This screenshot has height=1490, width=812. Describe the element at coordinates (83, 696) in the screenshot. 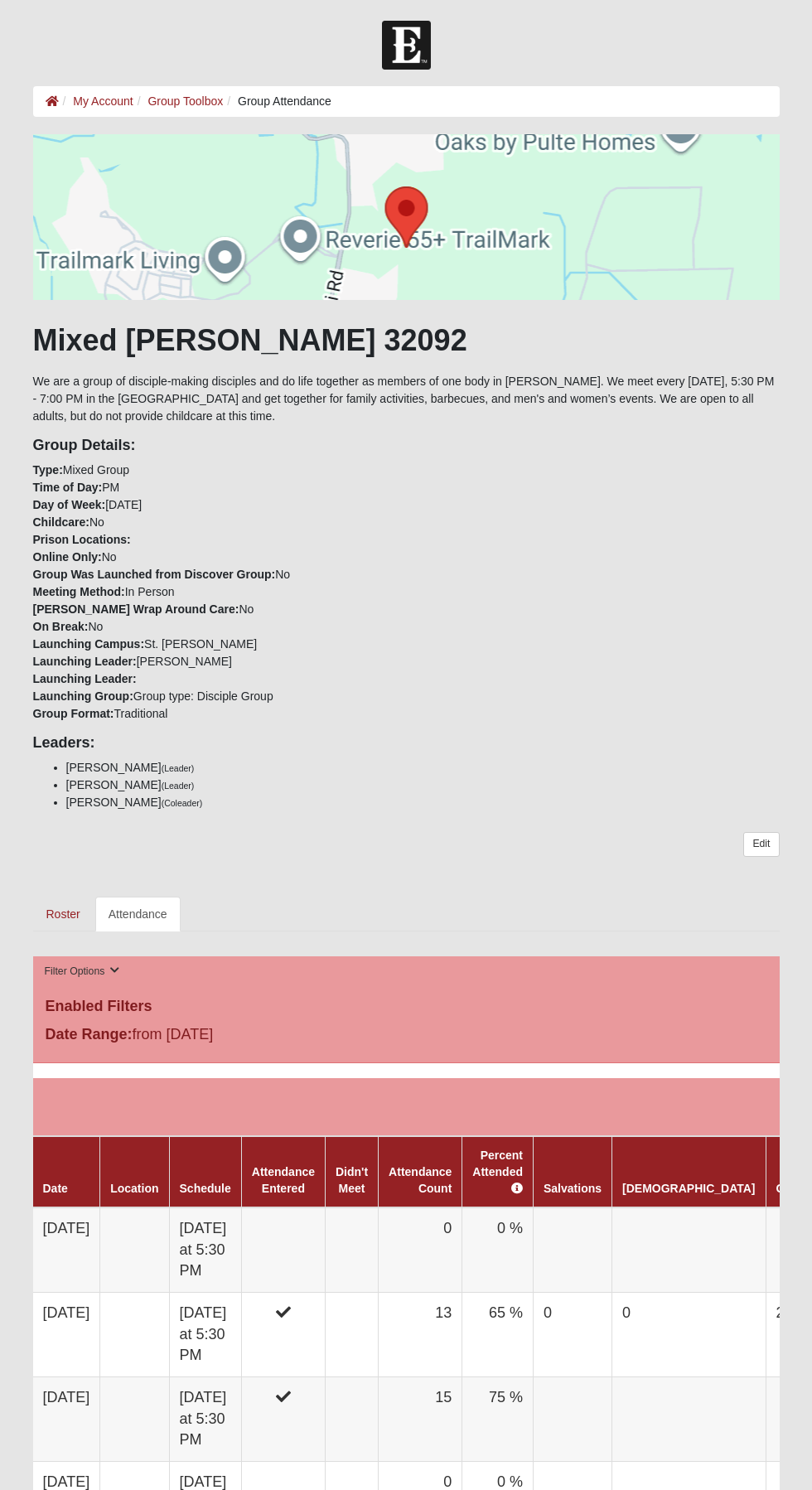

I see `strong: Launching Group:` at that location.